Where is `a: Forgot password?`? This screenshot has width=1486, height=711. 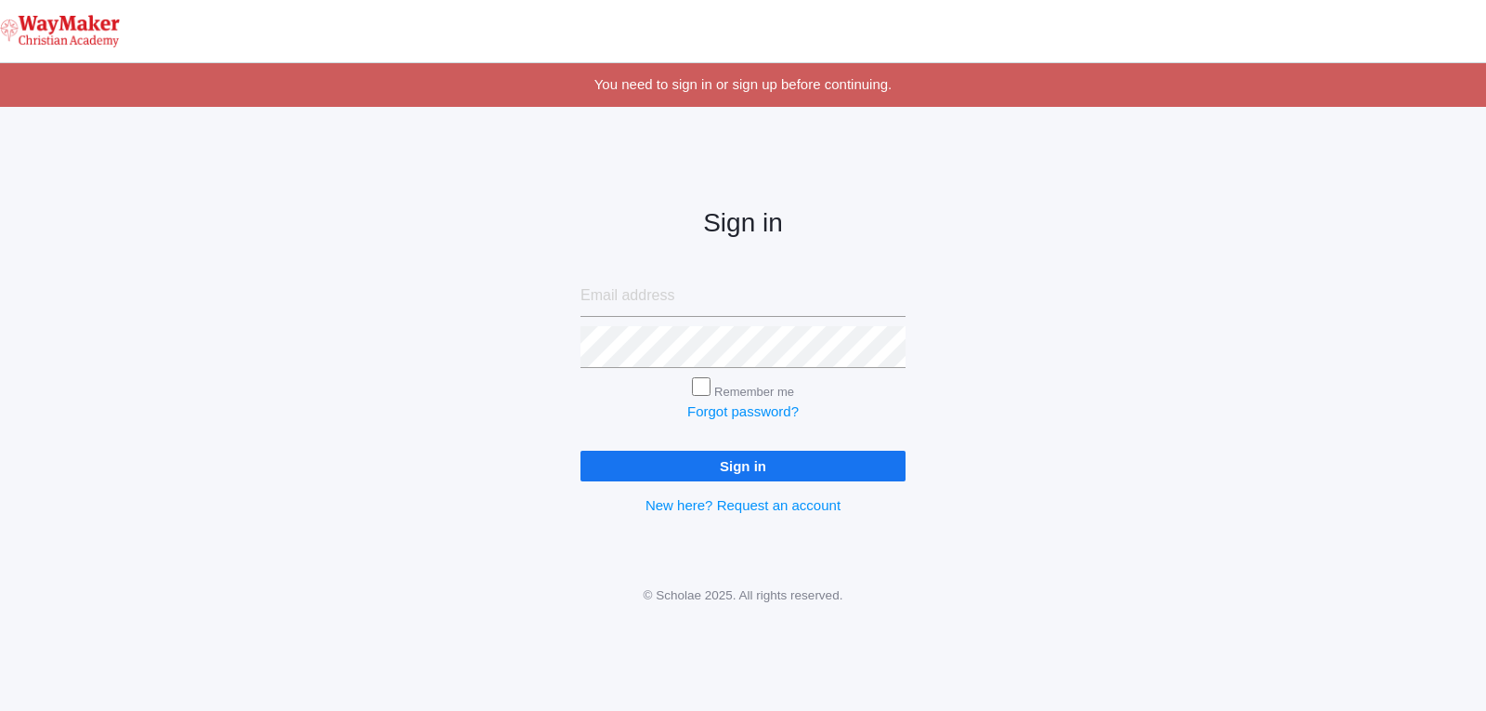
a: Forgot password? is located at coordinates (743, 411).